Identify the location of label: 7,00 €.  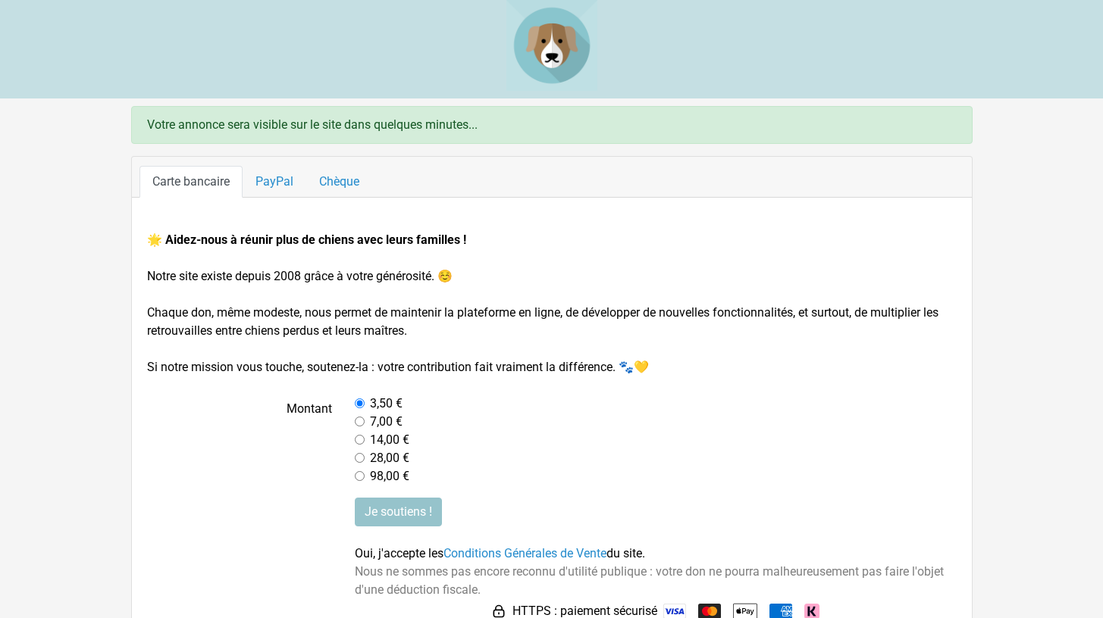
(386, 422).